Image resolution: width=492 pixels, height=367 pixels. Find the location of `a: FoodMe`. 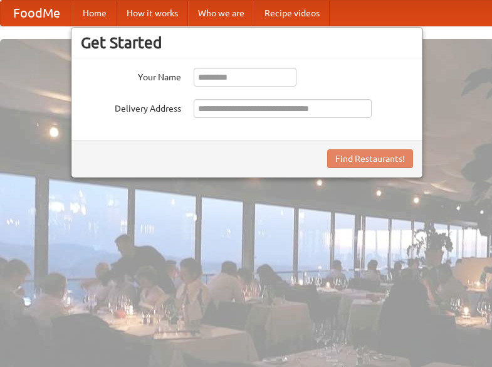

a: FoodMe is located at coordinates (36, 13).